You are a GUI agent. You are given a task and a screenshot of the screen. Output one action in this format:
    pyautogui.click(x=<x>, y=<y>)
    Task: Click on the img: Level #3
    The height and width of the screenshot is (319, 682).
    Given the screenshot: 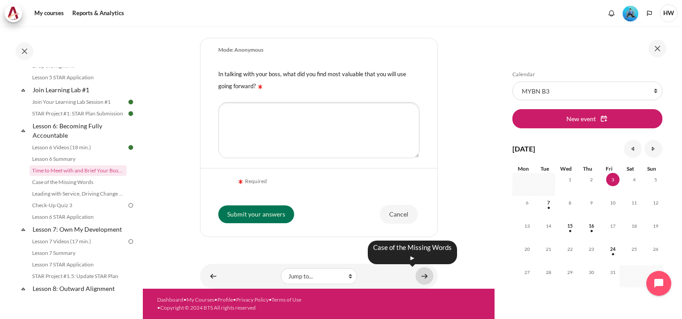 What is the action you would take?
    pyautogui.click(x=630, y=13)
    